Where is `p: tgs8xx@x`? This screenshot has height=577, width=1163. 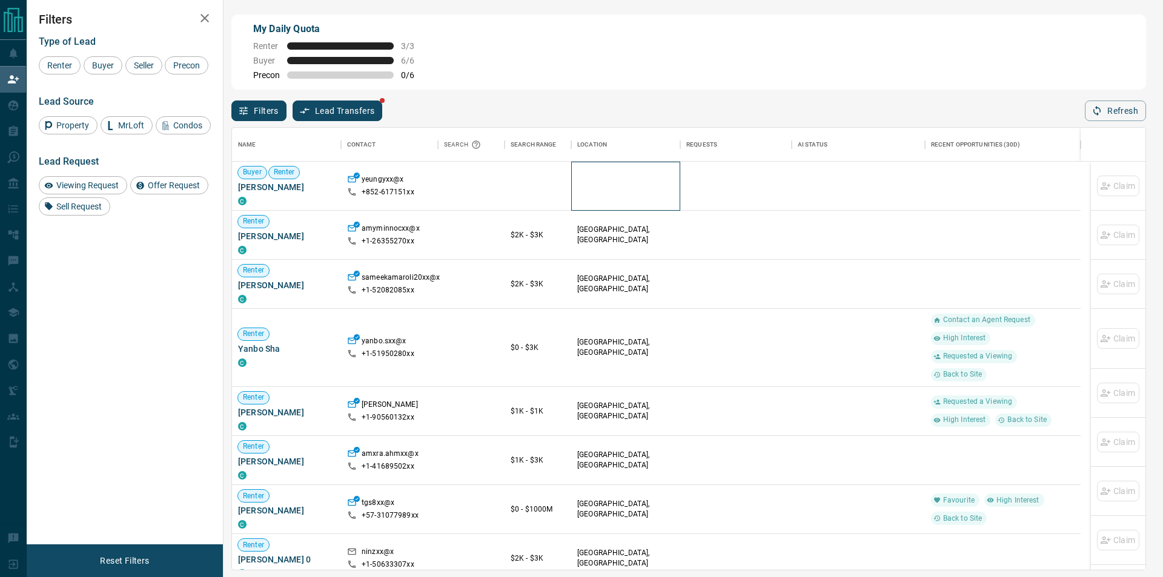 p: tgs8xx@x is located at coordinates (378, 504).